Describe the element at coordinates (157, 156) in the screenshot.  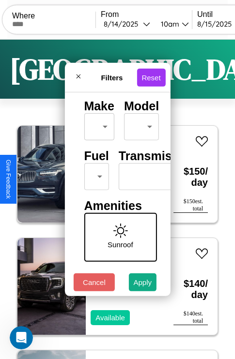
I see `h4: Transmission` at that location.